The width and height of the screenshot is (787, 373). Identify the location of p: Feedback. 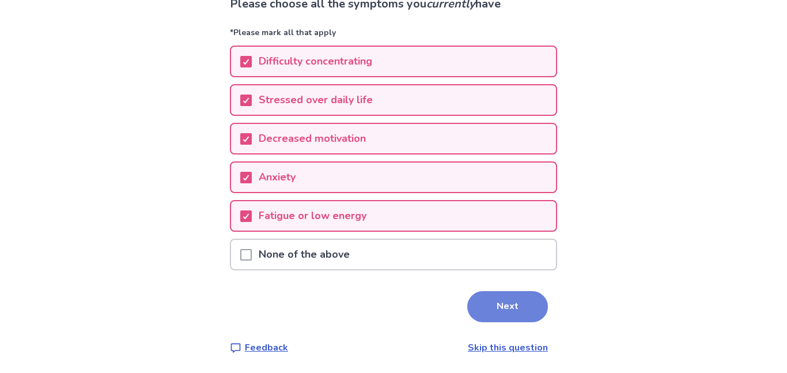
(266, 348).